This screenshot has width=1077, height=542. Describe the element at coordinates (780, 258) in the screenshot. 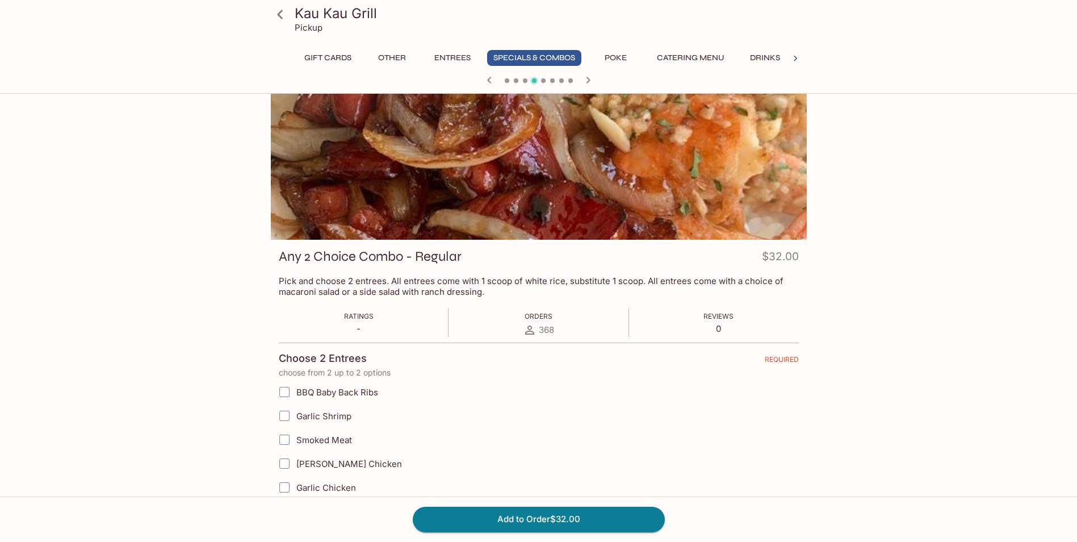

I see `h4: $32.00` at that location.